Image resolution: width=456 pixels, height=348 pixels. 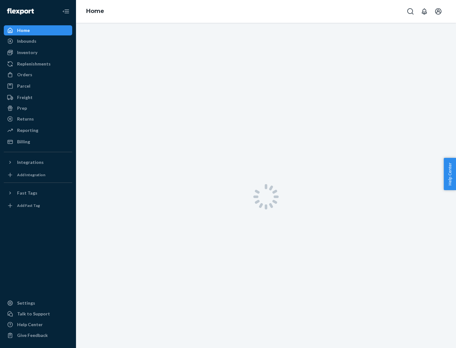 What do you see at coordinates (38, 119) in the screenshot?
I see `a: Returns` at bounding box center [38, 119].